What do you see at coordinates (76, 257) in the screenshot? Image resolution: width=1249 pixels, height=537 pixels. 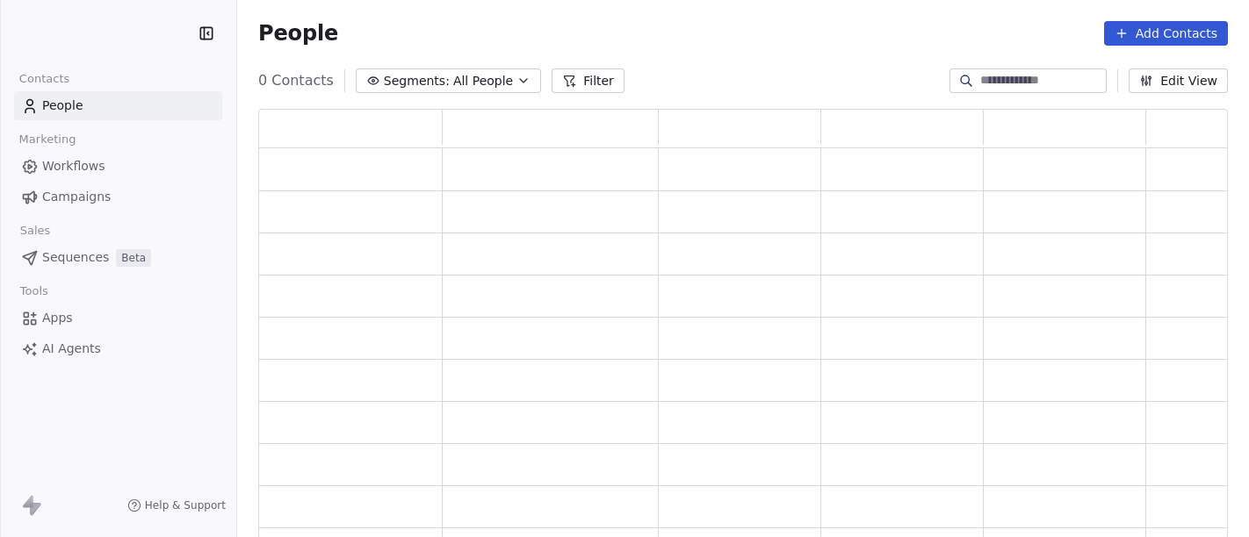 I see `span: Sequences` at bounding box center [76, 257].